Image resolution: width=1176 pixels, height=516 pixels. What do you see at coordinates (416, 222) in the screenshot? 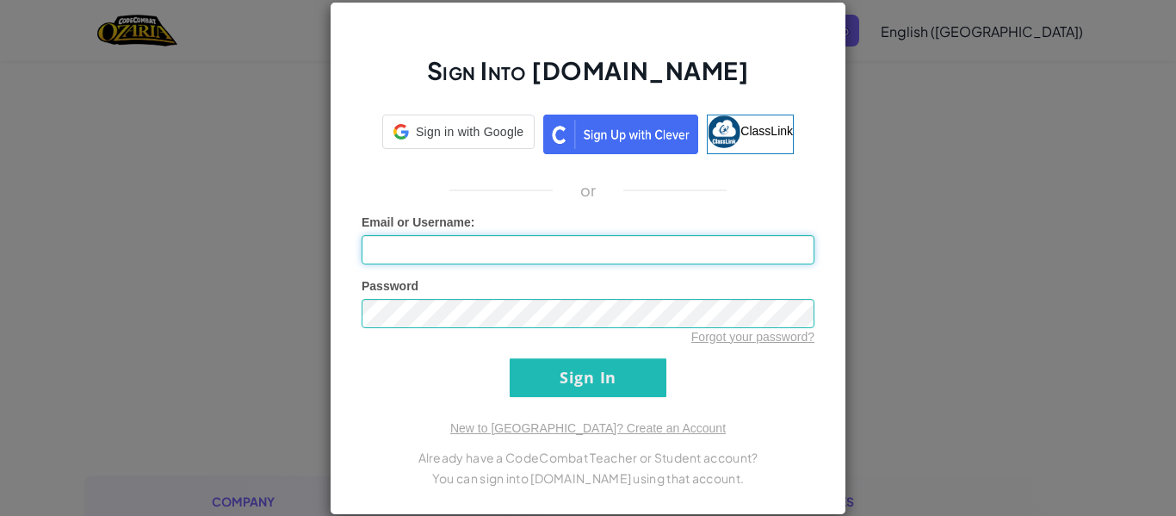
I see `span: Email or Username` at bounding box center [416, 222].